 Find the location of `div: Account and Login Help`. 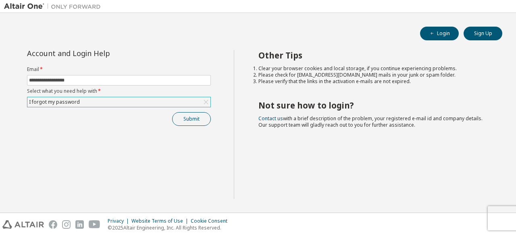

div: Account and Login Help is located at coordinates (100, 53).